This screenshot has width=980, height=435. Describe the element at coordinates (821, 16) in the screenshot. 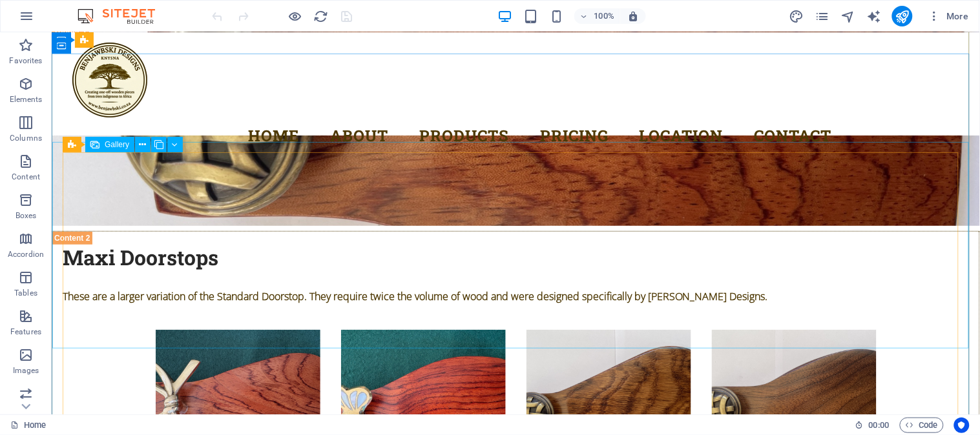

I see `i: Pages (Ctrl+Alt+S)` at that location.